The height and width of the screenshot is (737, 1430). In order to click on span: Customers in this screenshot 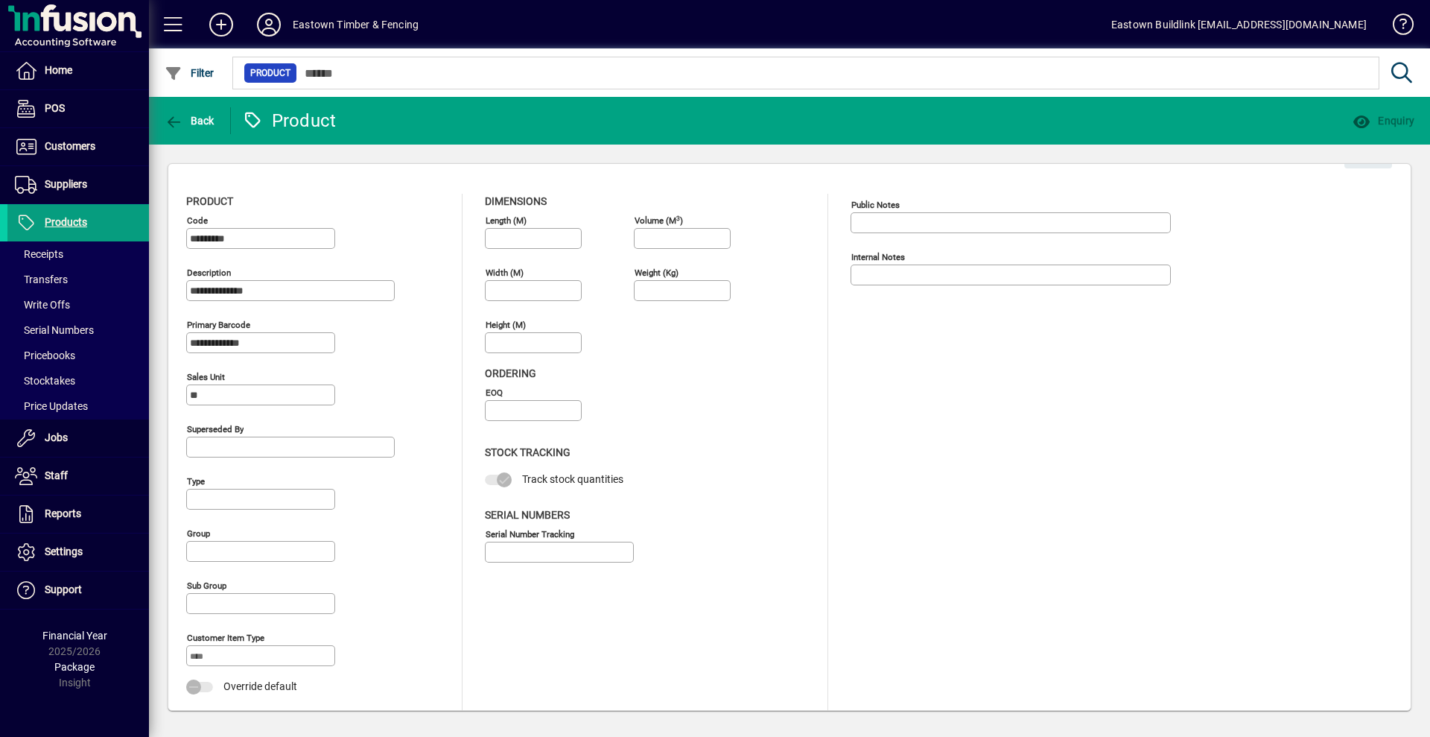, I will do `click(70, 146)`.